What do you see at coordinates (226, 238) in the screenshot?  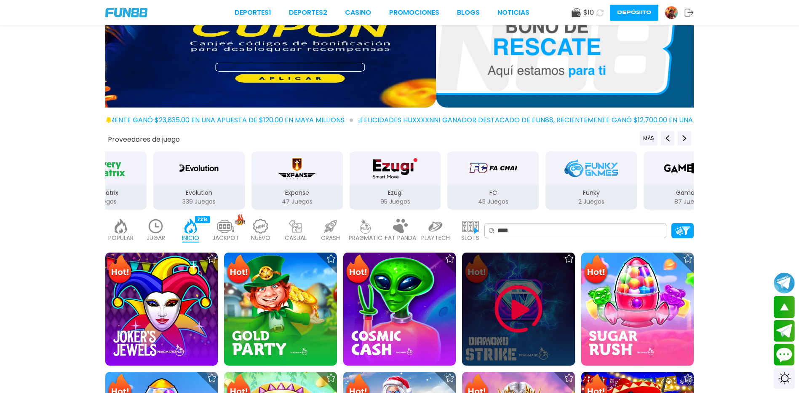 I see `p: JACKPOT` at bounding box center [226, 238].